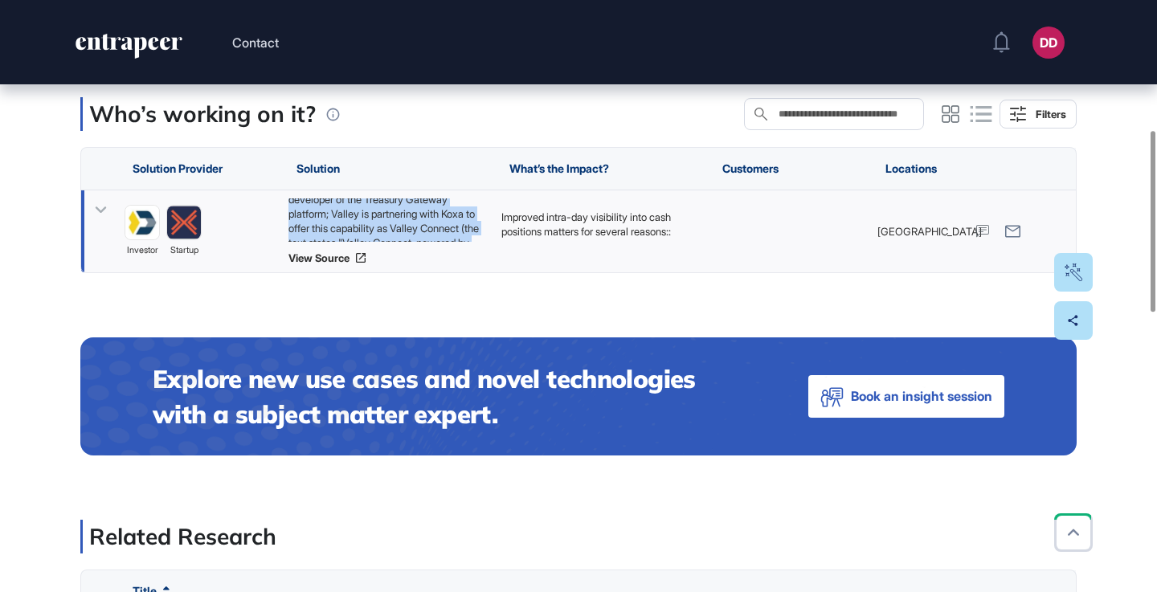 The image size is (1157, 592). I want to click on p: Who’s working on it?, so click(203, 114).